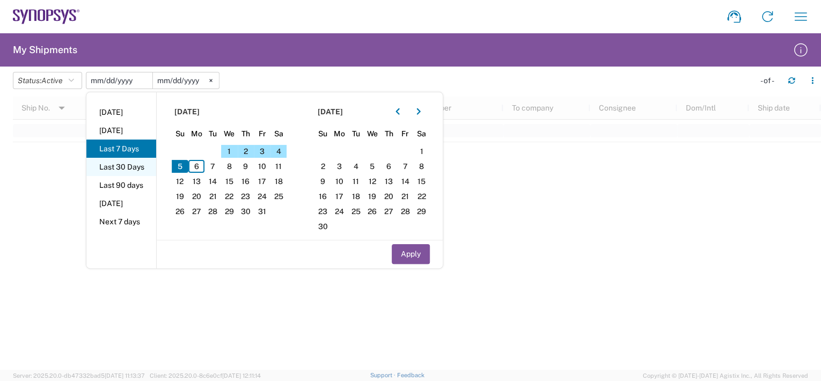 This screenshot has height=381, width=821. What do you see at coordinates (121, 149) in the screenshot?
I see `li: Last 7 Days` at bounding box center [121, 149].